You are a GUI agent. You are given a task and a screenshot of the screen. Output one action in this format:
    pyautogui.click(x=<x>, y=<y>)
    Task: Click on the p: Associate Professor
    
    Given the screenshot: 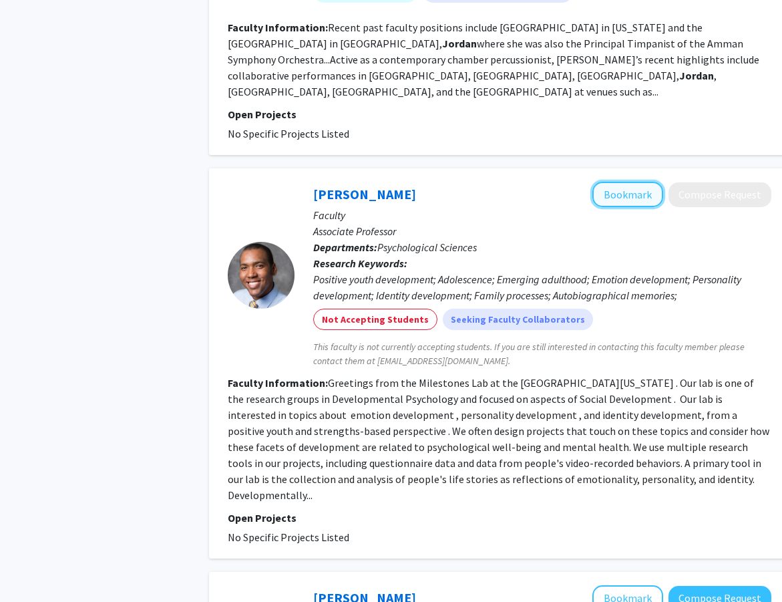 What is the action you would take?
    pyautogui.click(x=542, y=231)
    